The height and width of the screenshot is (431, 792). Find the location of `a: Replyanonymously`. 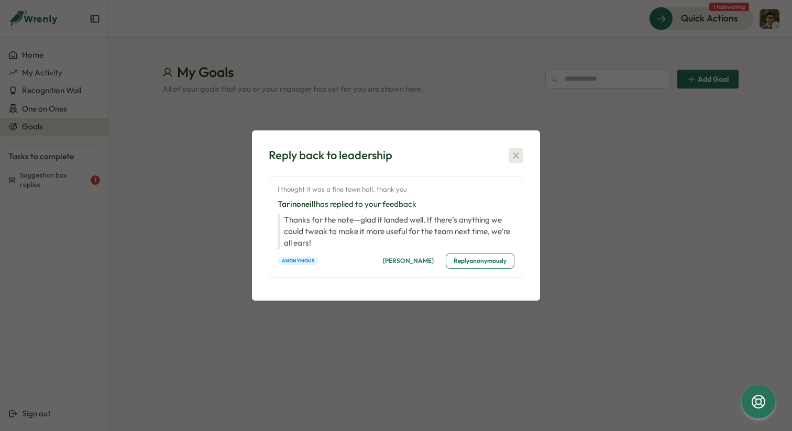

a: Replyanonymously is located at coordinates (480, 261).